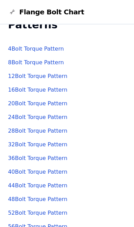 The image size is (134, 227). I want to click on a: 32Bolt Torque Pattern, so click(37, 144).